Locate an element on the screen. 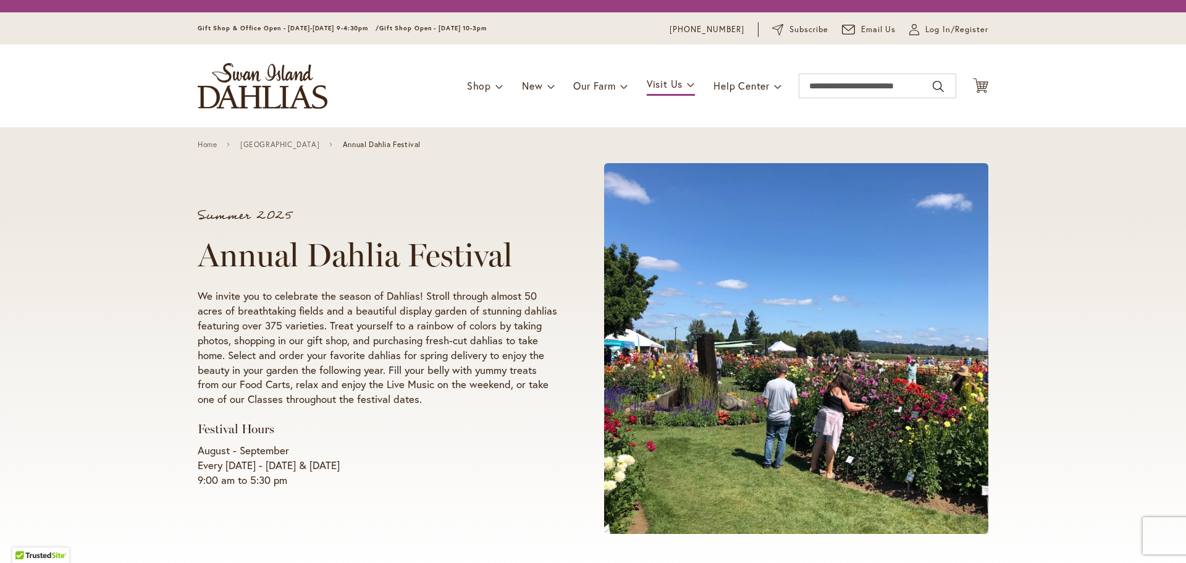 The height and width of the screenshot is (563, 1186). a: Subscribe is located at coordinates (800, 30).